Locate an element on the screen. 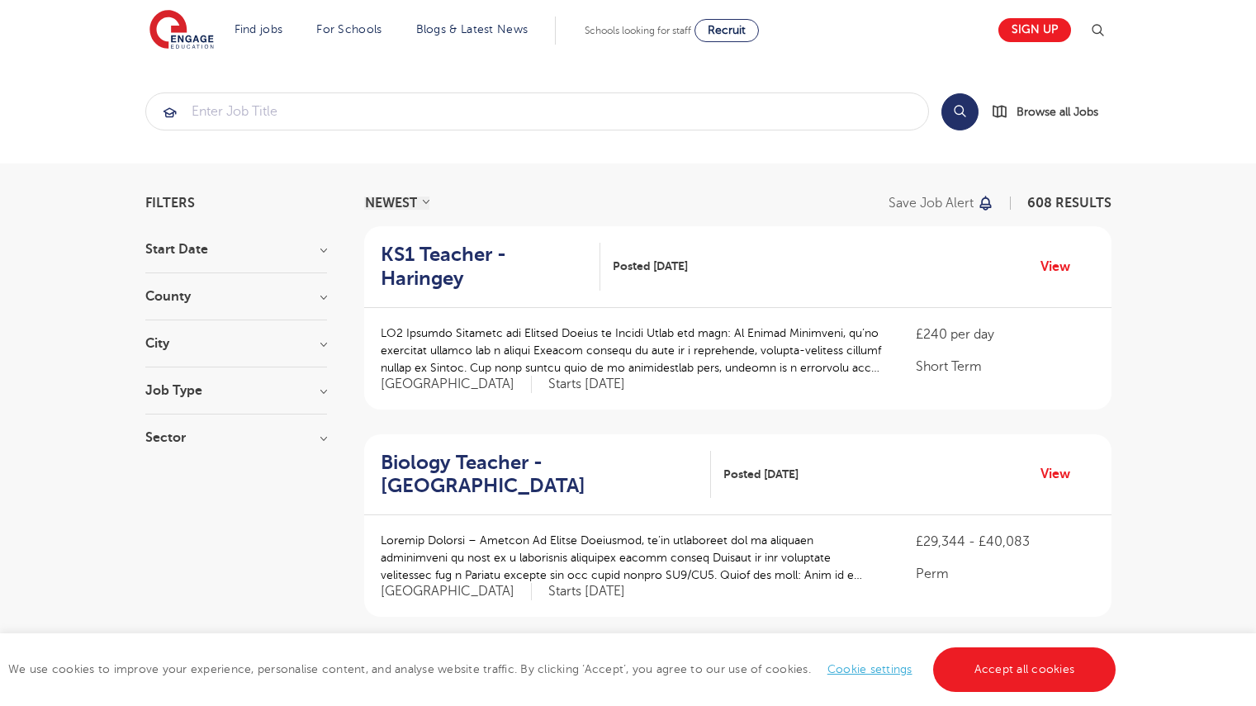  a: Accept all cookies is located at coordinates (1025, 670).